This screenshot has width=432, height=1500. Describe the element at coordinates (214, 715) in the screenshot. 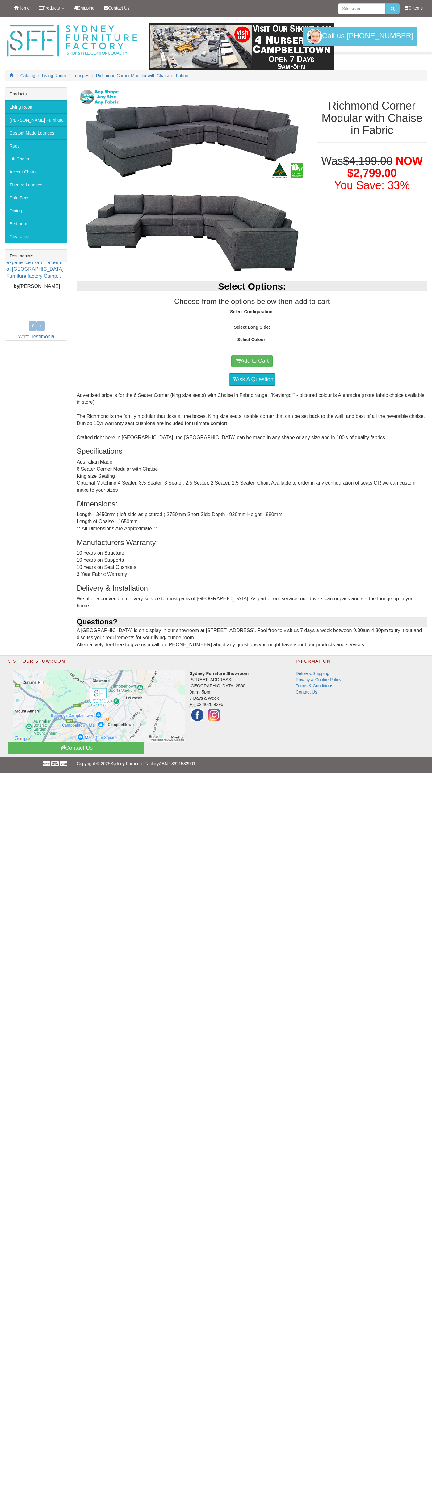

I see `img: Instagram` at that location.